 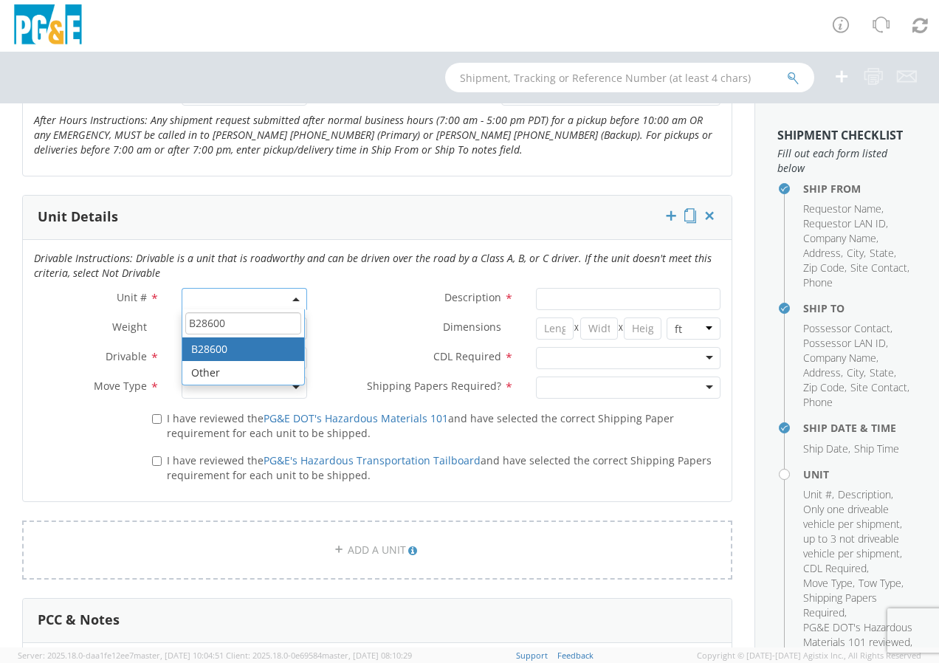 What do you see at coordinates (373, 134) in the screenshot?
I see `i: After Hours Instructions: Any shipment request submitted after normal business hours (7:00 am - 5...` at bounding box center [373, 134].